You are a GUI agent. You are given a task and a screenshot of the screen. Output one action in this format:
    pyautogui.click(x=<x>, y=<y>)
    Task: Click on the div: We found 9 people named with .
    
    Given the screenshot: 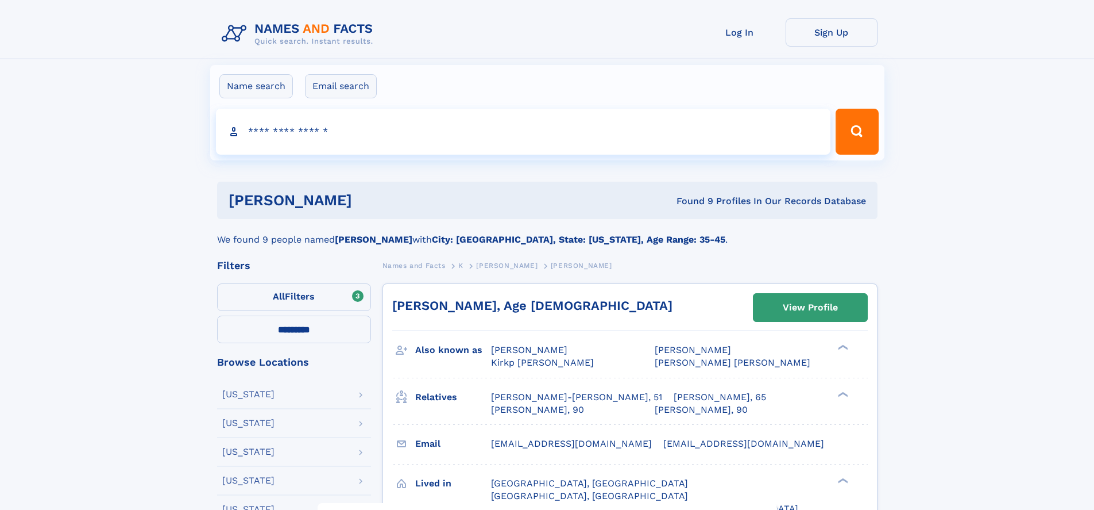 What is the action you would take?
    pyautogui.click(x=547, y=233)
    